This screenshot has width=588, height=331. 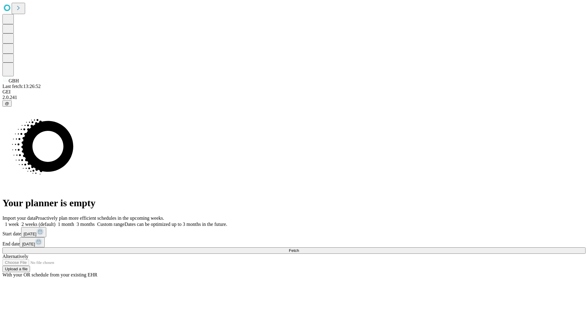 What do you see at coordinates (294, 92) in the screenshot?
I see `div: GEI` at bounding box center [294, 92].